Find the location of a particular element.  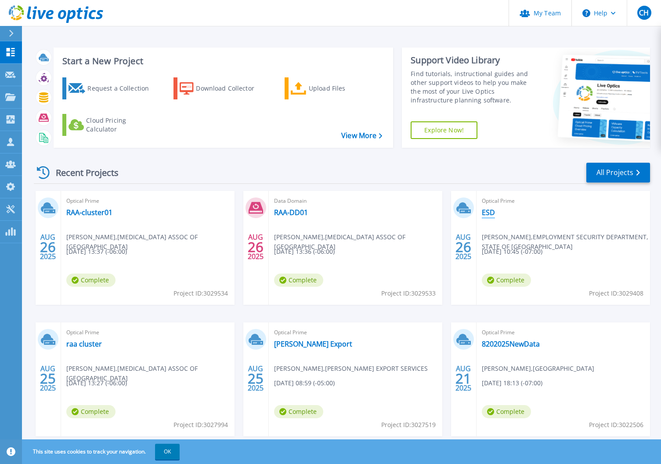

a: RAA-DD01 is located at coordinates (291, 212).